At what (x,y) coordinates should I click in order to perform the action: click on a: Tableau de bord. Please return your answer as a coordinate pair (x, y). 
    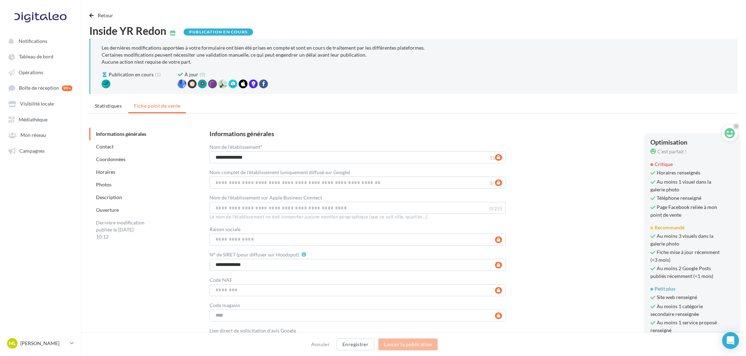
    Looking at the image, I should click on (40, 56).